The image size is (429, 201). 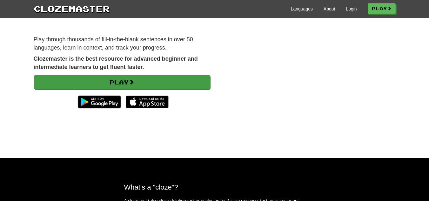 I want to click on p: Play through thousands of fill-in-the-blank sentences in over 50 languages, learn in context, and..., so click(x=121, y=43).